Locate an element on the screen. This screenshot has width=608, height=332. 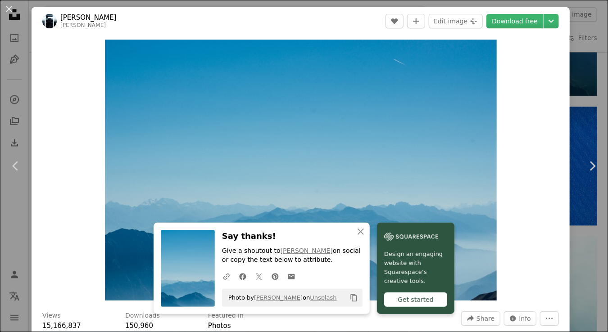
span: Photo by on is located at coordinates (280, 298).